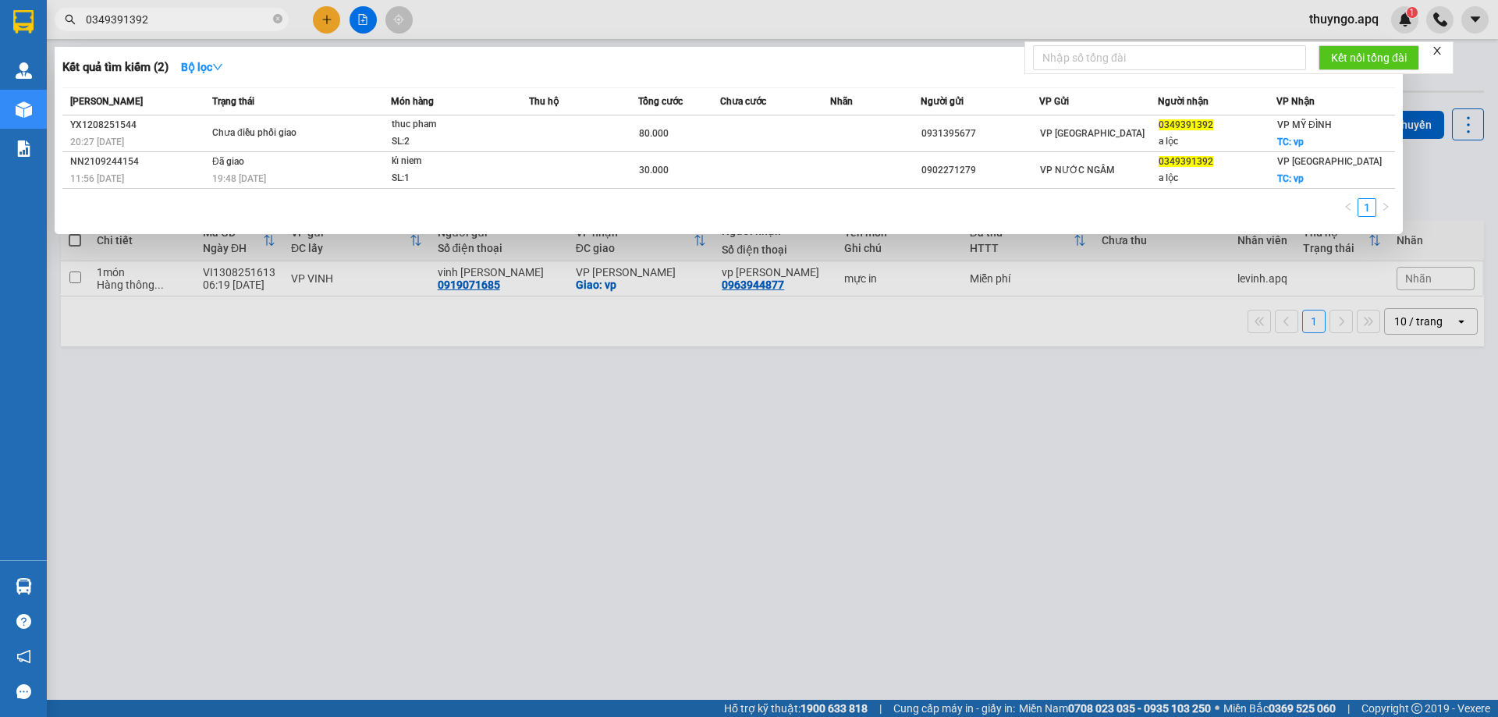 The width and height of the screenshot is (1498, 717). Describe the element at coordinates (1304, 125) in the screenshot. I see `span: VP MỸ ĐÌNH` at that location.